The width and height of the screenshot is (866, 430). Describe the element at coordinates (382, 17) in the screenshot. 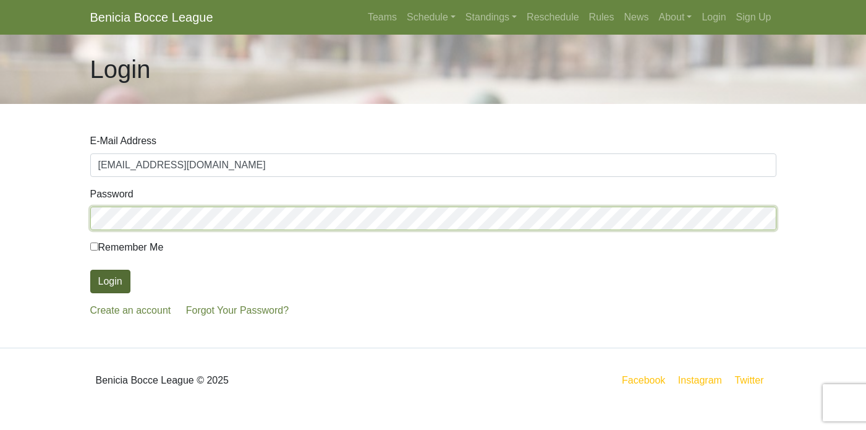

I see `a: Teams` at that location.